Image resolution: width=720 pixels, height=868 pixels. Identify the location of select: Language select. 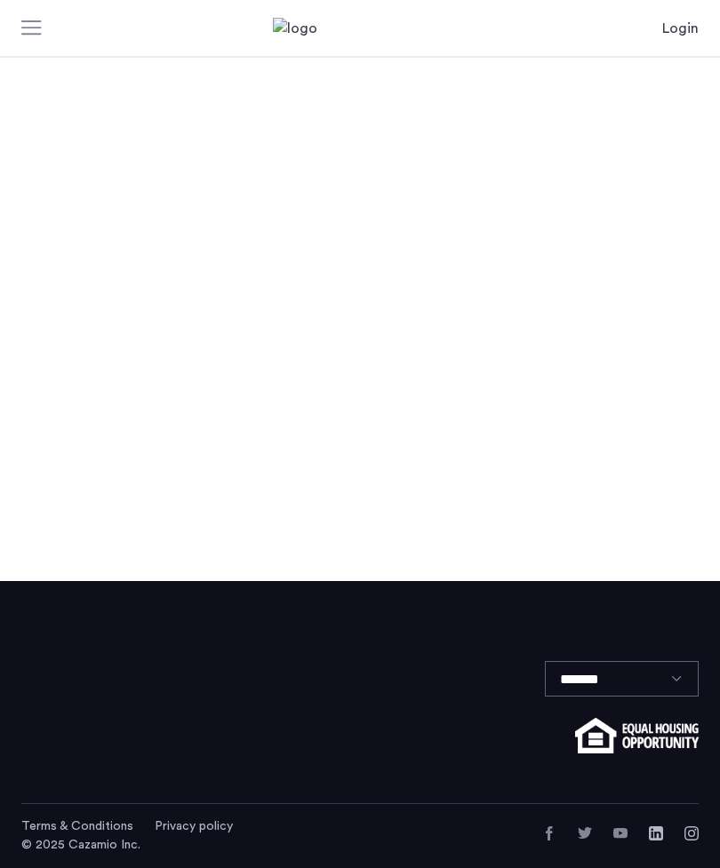
(621, 679).